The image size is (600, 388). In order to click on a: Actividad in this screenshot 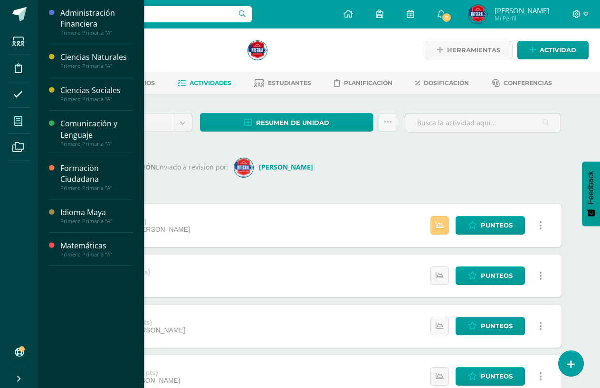, I will do `click(553, 50)`.